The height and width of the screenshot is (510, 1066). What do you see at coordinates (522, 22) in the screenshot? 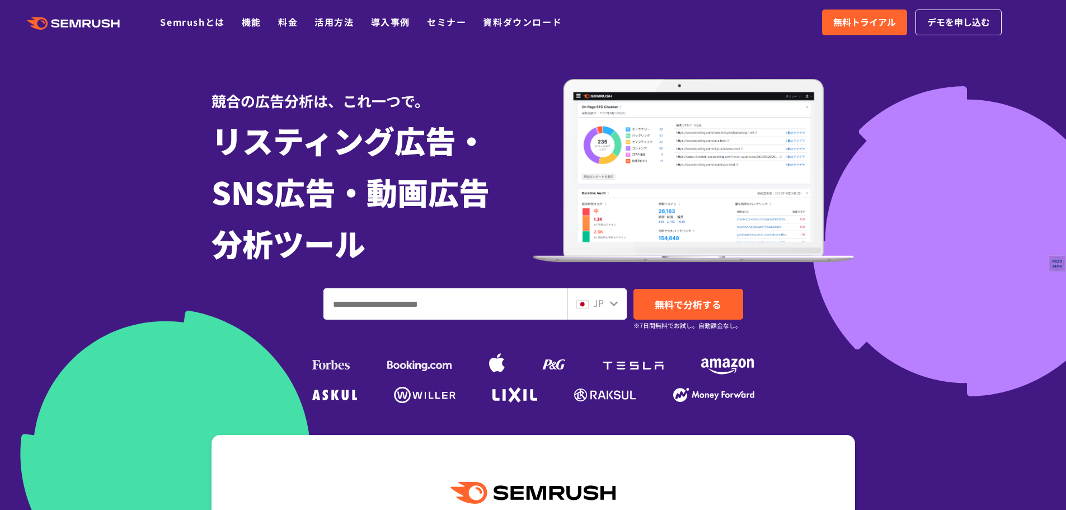
I see `a: 資料ダウンロード` at bounding box center [522, 22].